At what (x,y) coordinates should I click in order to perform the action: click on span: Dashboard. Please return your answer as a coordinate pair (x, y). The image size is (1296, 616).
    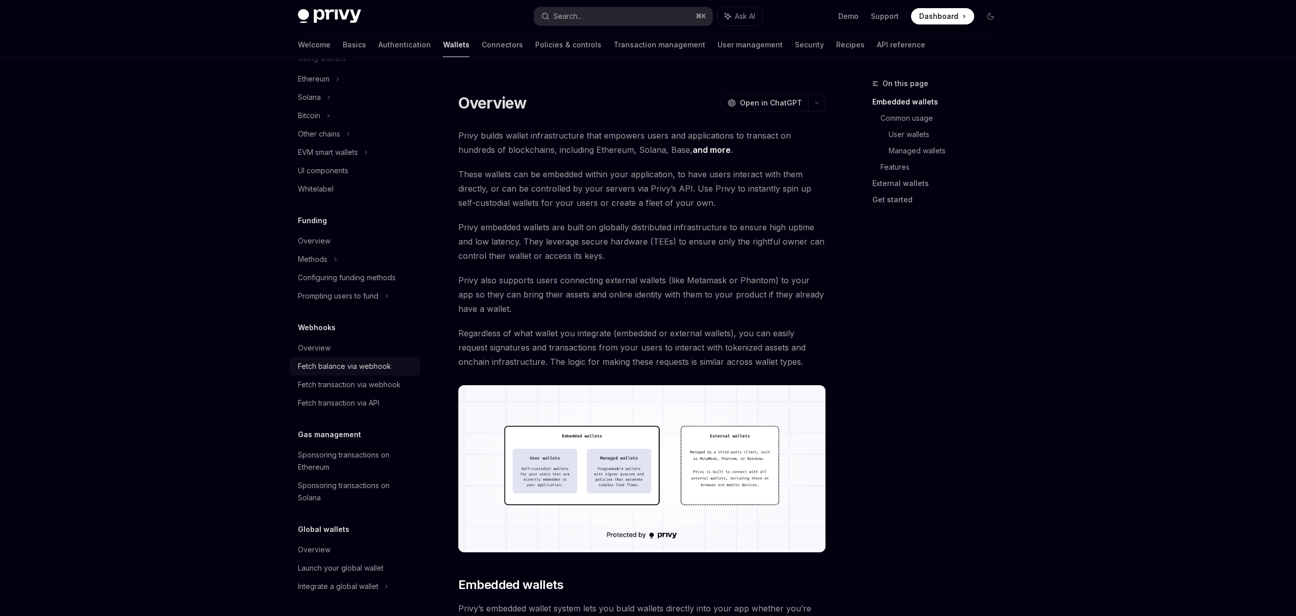
    Looking at the image, I should click on (939, 16).